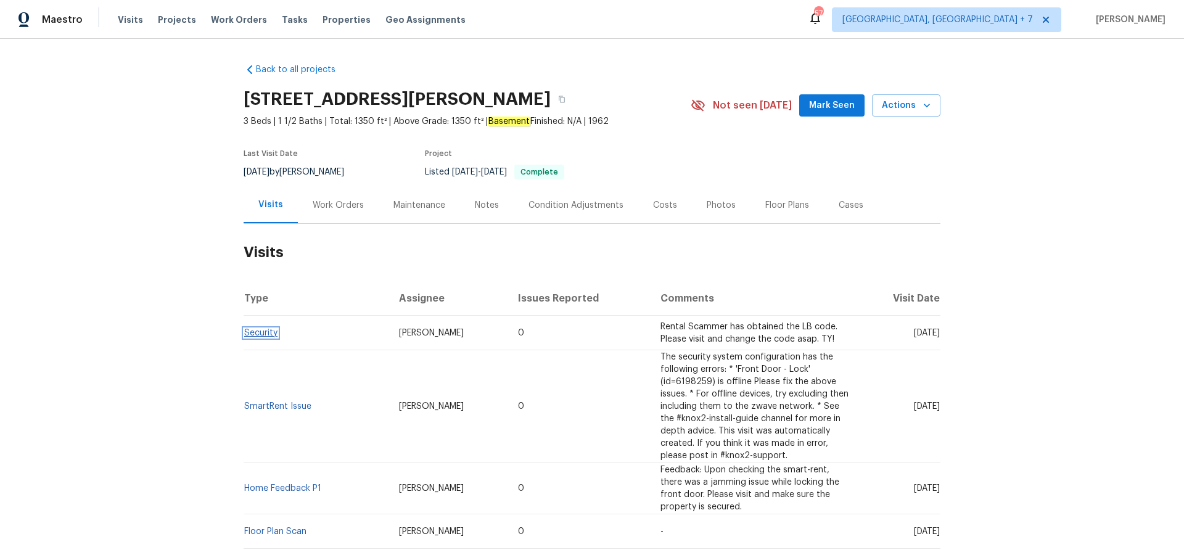  Describe the element at coordinates (851, 205) in the screenshot. I see `div: Cases` at that location.